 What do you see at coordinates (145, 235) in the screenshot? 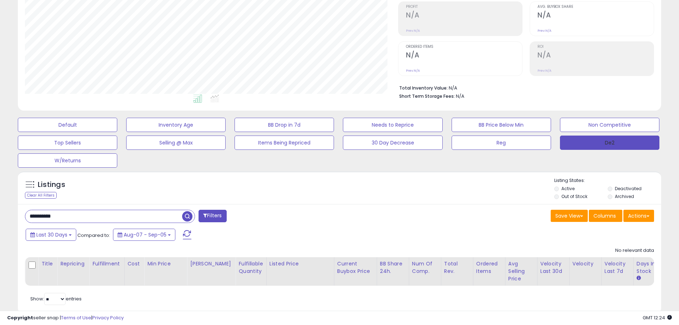
I see `span: Aug-07 - Sep-05` at bounding box center [145, 235].